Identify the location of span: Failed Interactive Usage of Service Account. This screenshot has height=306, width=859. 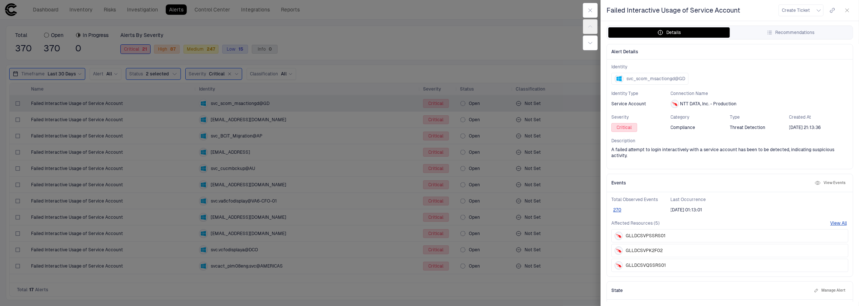
(673, 10).